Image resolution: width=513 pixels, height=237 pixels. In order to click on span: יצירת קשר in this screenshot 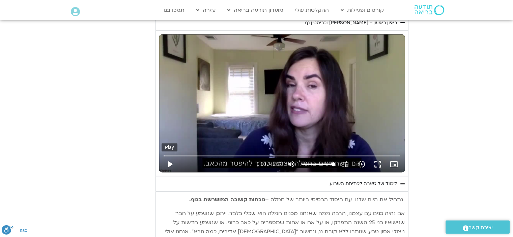, I will do `click(481, 228)`.